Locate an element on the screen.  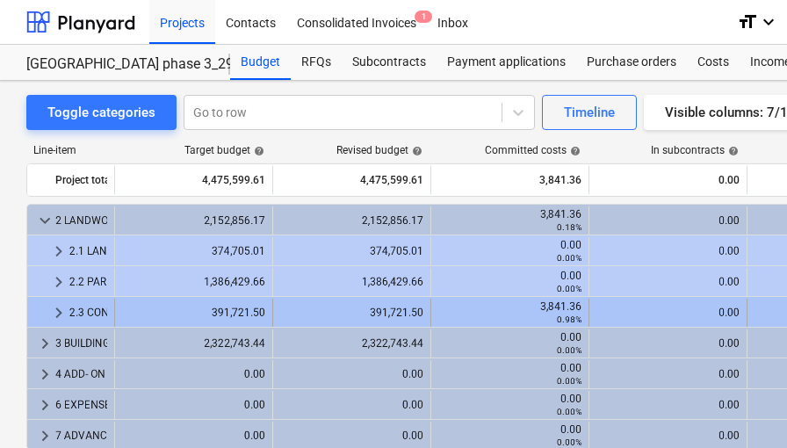
small: 0.18% is located at coordinates (569, 227).